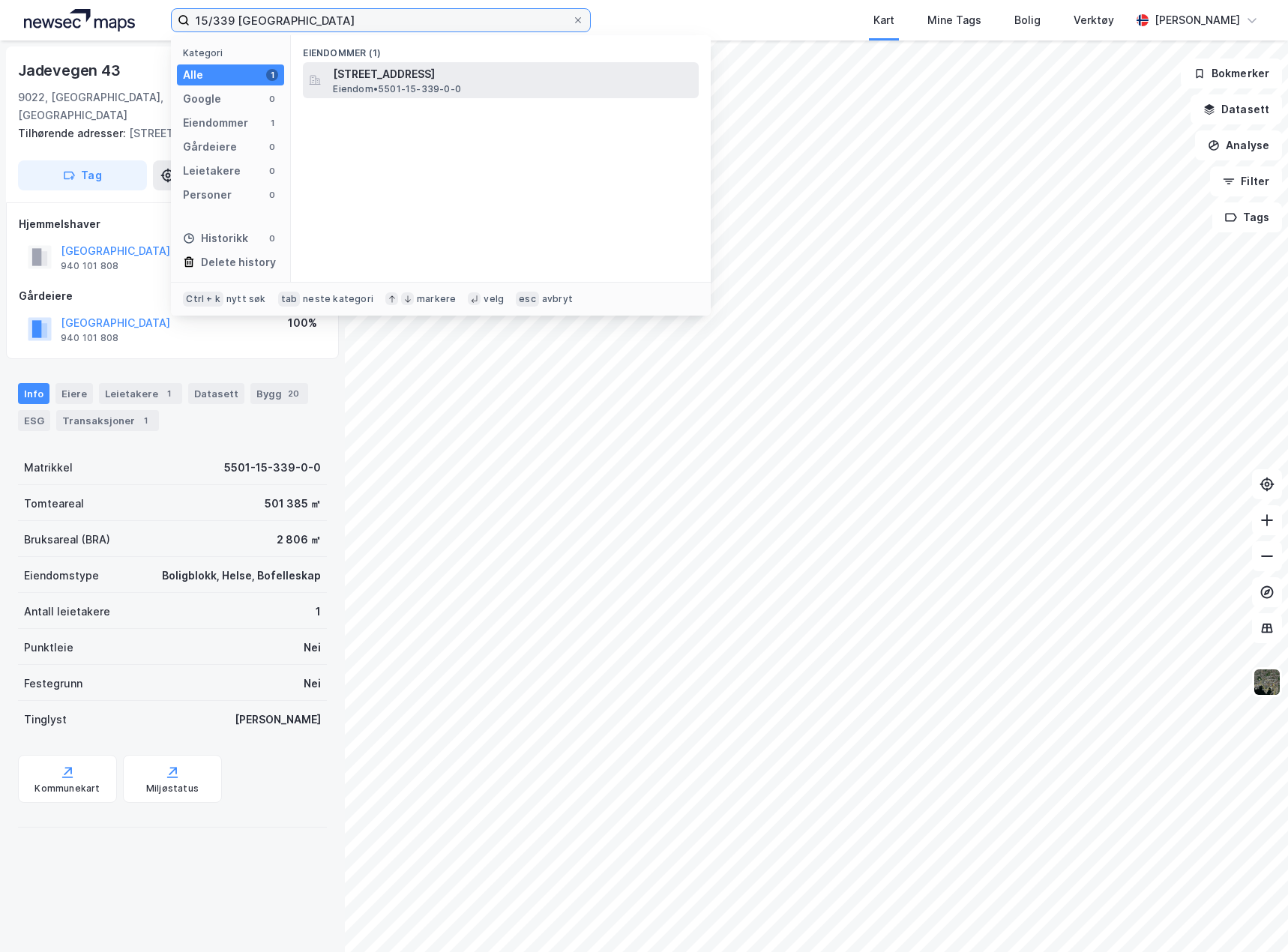  Describe the element at coordinates (557, 299) in the screenshot. I see `div: avbryt` at that location.